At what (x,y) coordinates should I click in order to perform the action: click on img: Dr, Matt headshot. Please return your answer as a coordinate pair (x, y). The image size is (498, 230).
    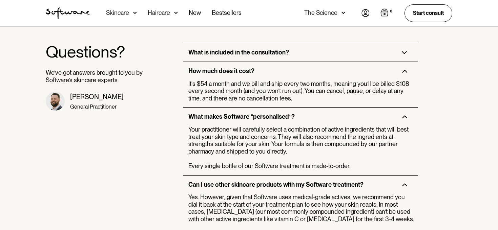
    Looking at the image, I should click on (55, 101).